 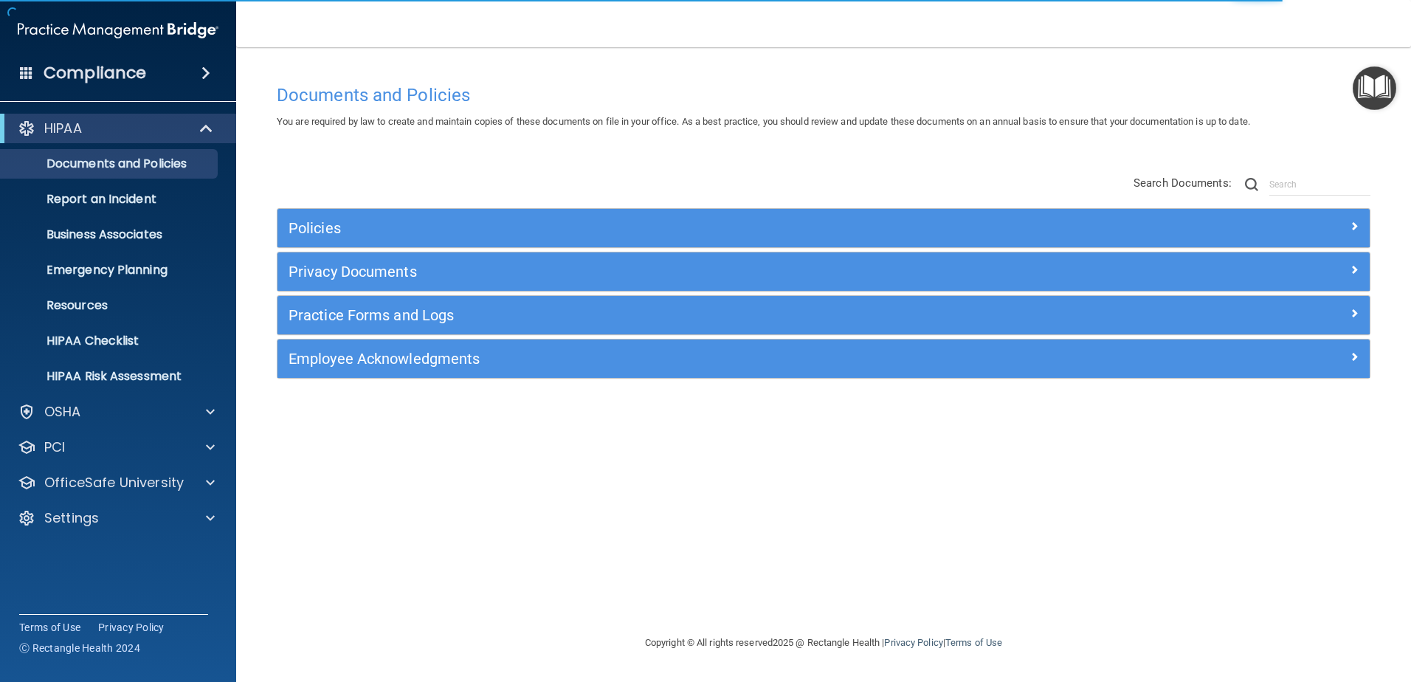 What do you see at coordinates (1183, 183) in the screenshot?
I see `span: Search Documents:` at bounding box center [1183, 183].